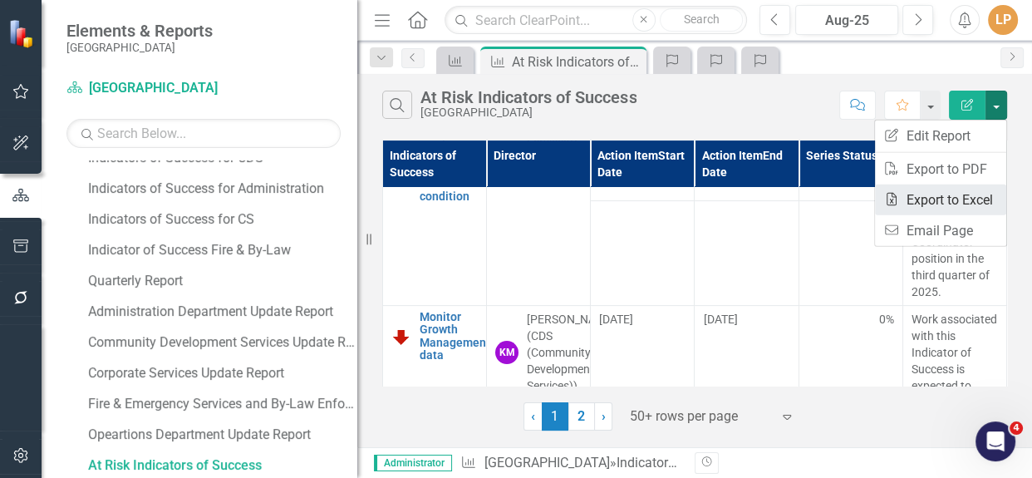 This screenshot has width=1032, height=478. Describe the element at coordinates (223, 189) in the screenshot. I see `div: Indicators of Success for Administration` at that location.